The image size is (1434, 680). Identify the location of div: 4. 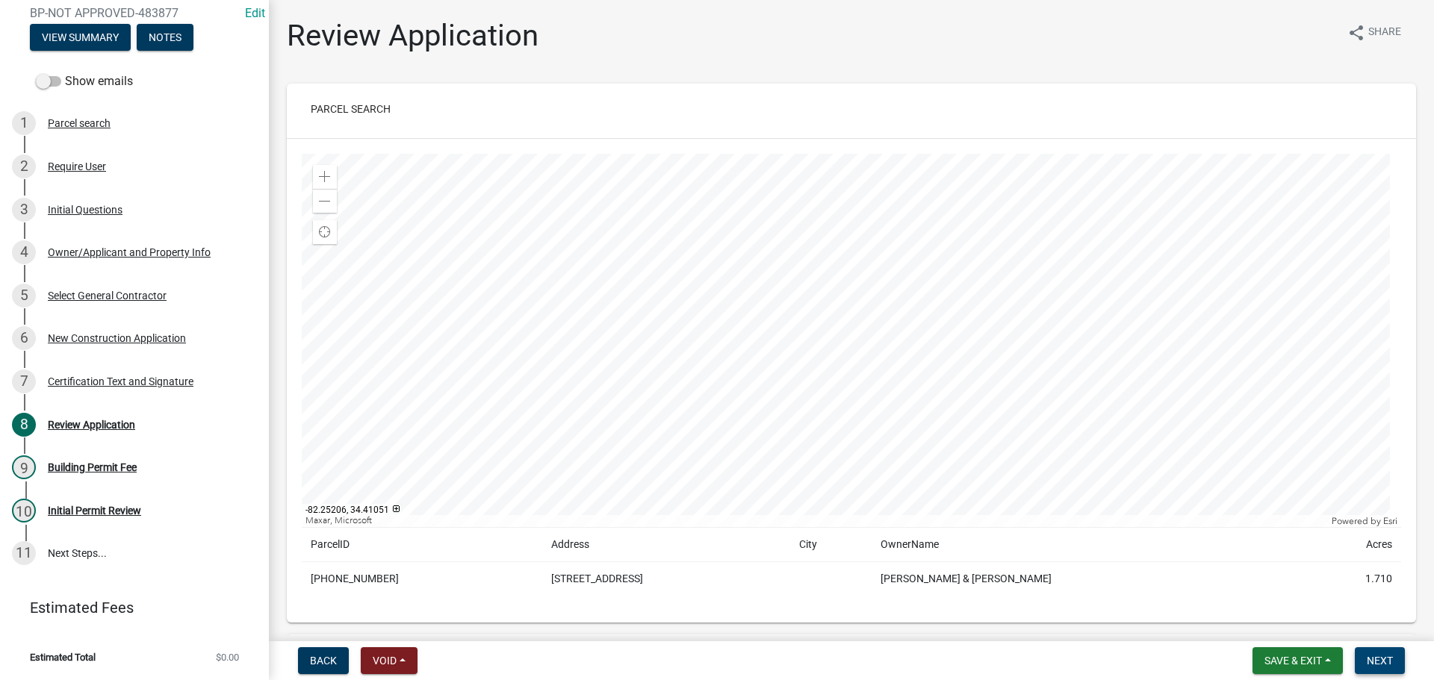
(24, 252).